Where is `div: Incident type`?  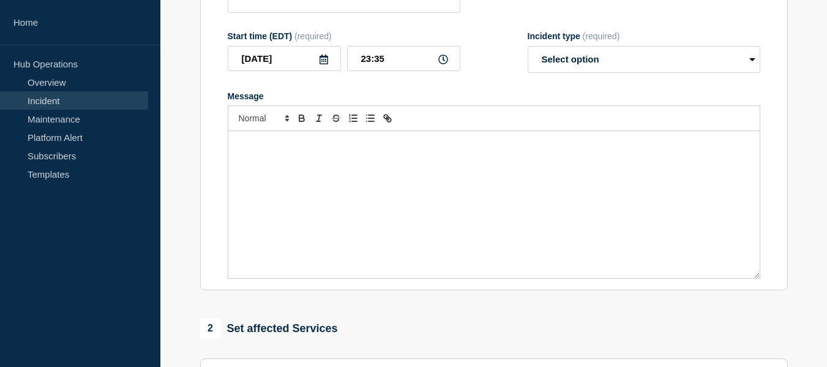
div: Incident type is located at coordinates (644, 36).